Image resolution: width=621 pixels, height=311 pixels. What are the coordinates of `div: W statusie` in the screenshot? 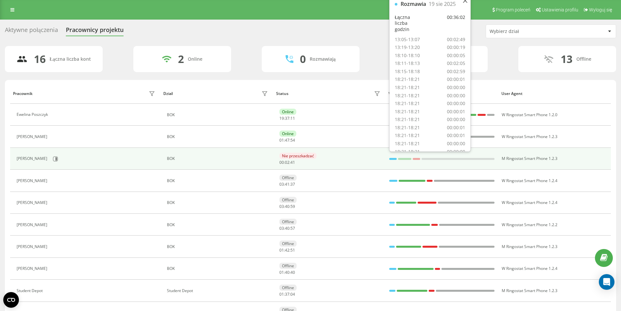 It's located at (442, 94).